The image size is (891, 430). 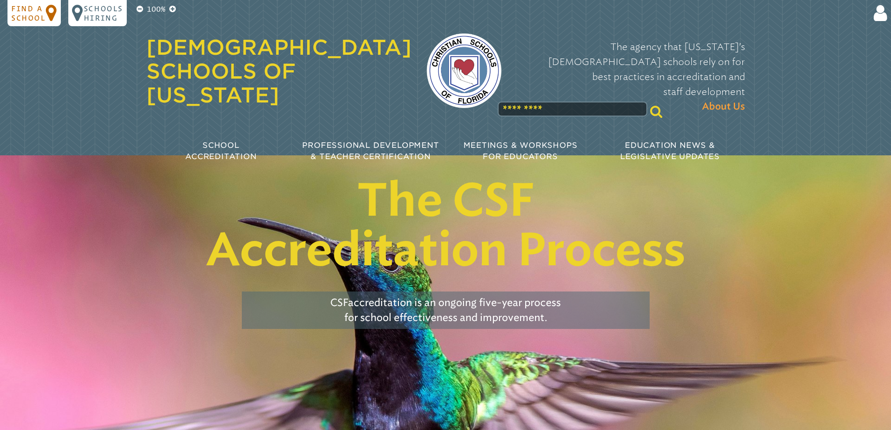 What do you see at coordinates (446, 310) in the screenshot?
I see `p: accreditation is an ongoing five-year process for school effectiveness and improvement.` at bounding box center [446, 310].